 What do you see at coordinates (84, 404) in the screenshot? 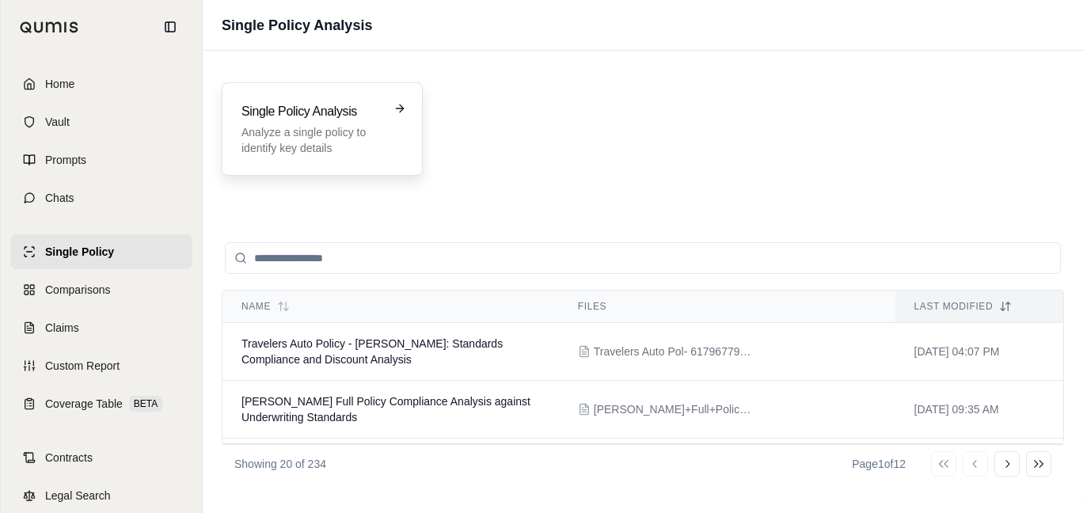
I see `span: Coverage Table` at bounding box center [84, 404].